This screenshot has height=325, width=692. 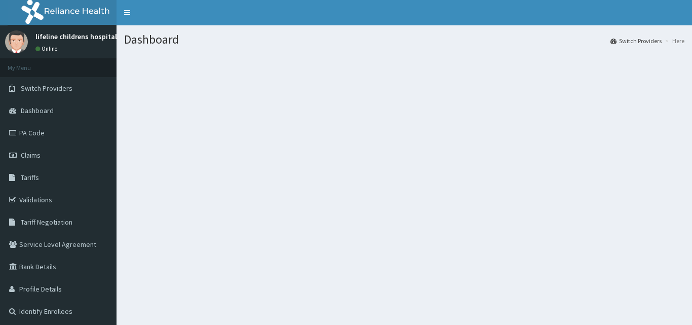 What do you see at coordinates (76, 36) in the screenshot?
I see `p: lifeline childrens hospital` at bounding box center [76, 36].